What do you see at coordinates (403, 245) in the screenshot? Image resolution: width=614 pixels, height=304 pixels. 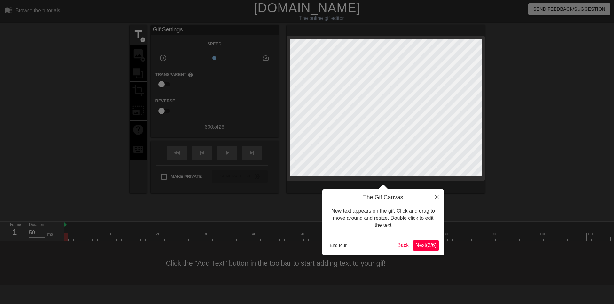 I see `button: Back` at bounding box center [403, 245].